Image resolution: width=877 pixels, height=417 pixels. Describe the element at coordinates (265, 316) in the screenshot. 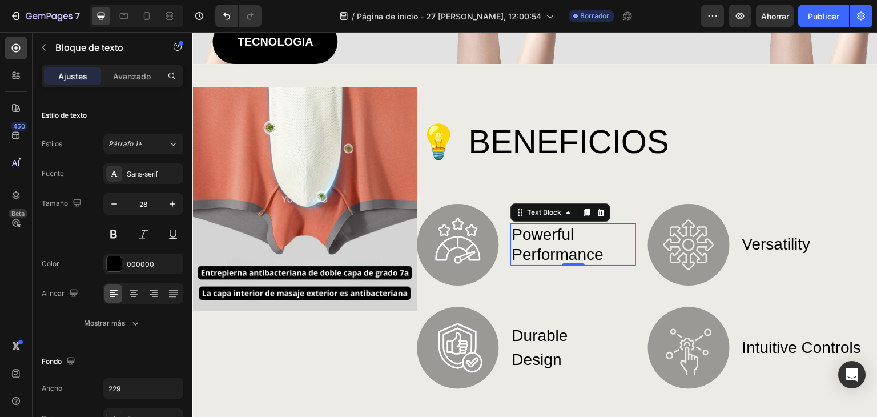

I see `img: gempages_432750572815254551-ea24ee94-15a6-45b4-b855-9eb615890f33.svg` at that location.